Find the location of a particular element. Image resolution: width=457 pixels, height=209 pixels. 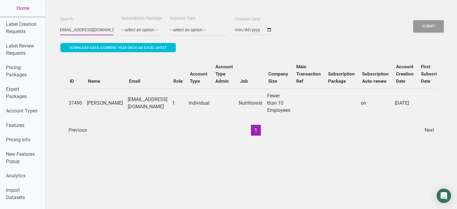

b: Account Type Admin is located at coordinates (224, 74).